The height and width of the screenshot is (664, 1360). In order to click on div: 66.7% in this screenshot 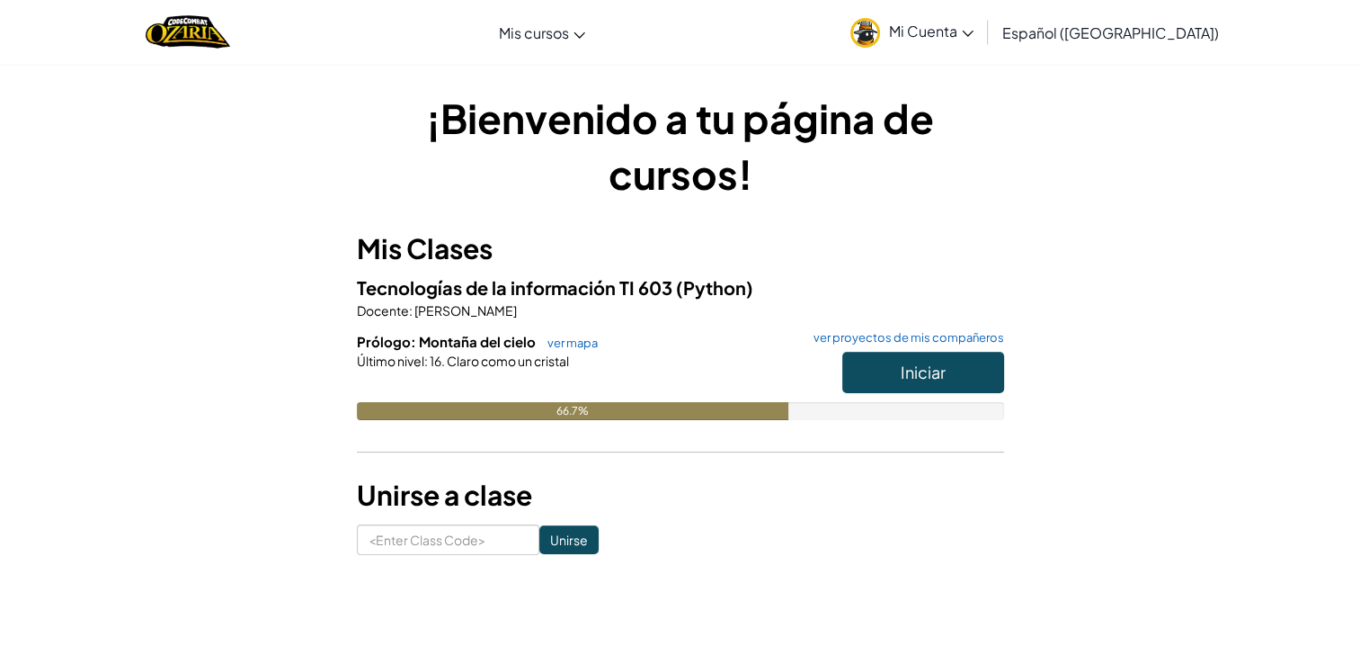, I will do `click(573, 411)`.